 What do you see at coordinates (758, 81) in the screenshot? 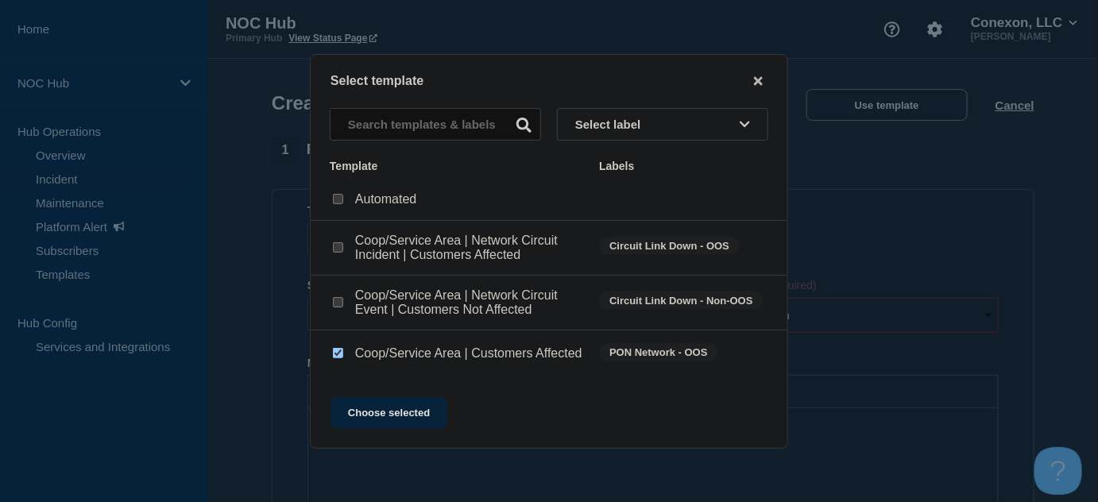
I see `button: close button` at bounding box center [758, 81].